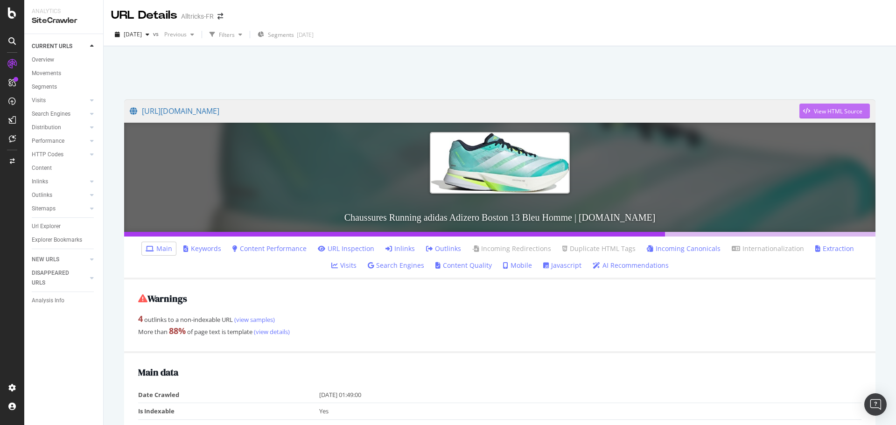 This screenshot has height=425, width=896. What do you see at coordinates (64, 226) in the screenshot?
I see `a: Url Explorer` at bounding box center [64, 226].